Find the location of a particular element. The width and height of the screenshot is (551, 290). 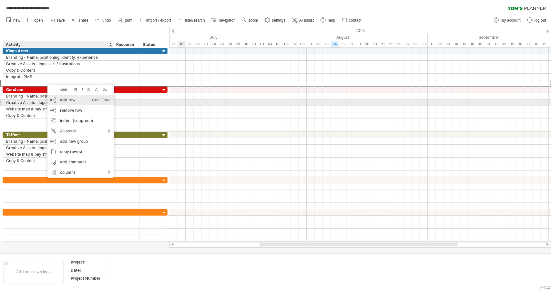

div: Tuesday, 22 July 2025 is located at coordinates (197, 44).